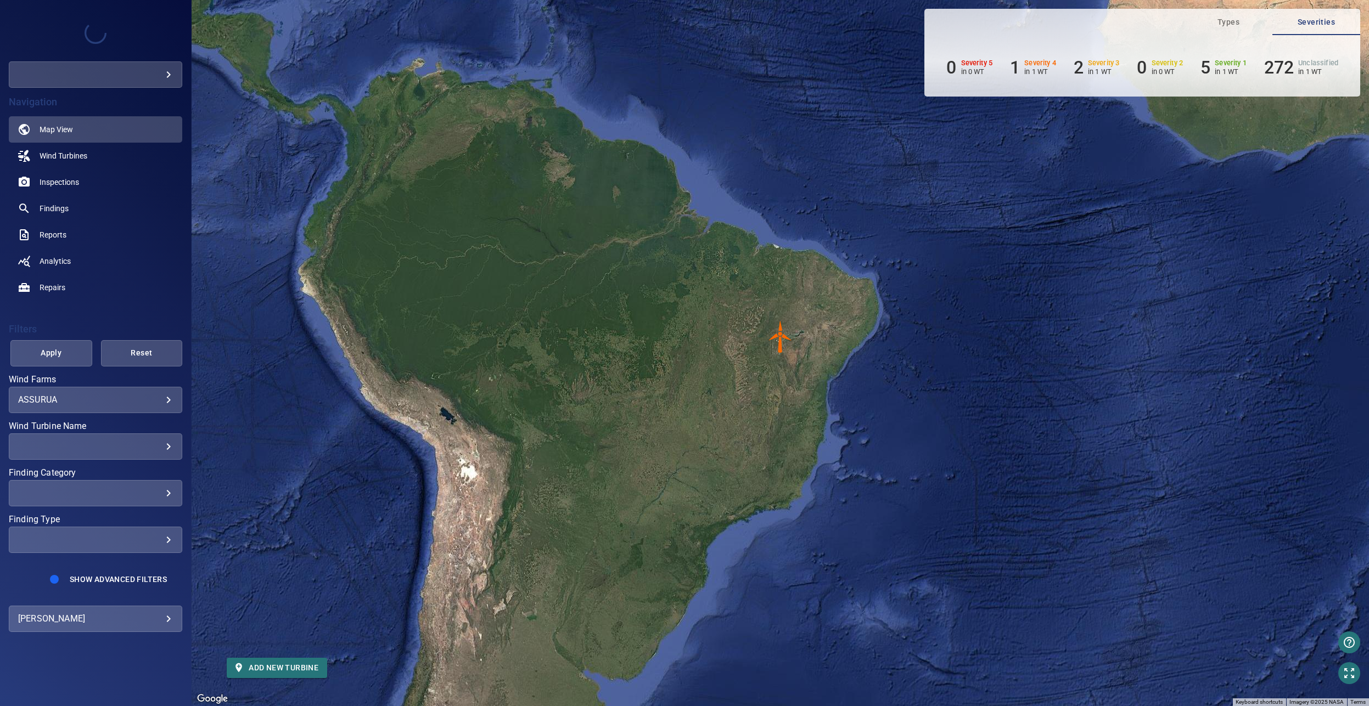 Image resolution: width=1369 pixels, height=706 pixels. Describe the element at coordinates (780, 337) in the screenshot. I see `gmp-advanced-marker: A-IV-04` at that location.